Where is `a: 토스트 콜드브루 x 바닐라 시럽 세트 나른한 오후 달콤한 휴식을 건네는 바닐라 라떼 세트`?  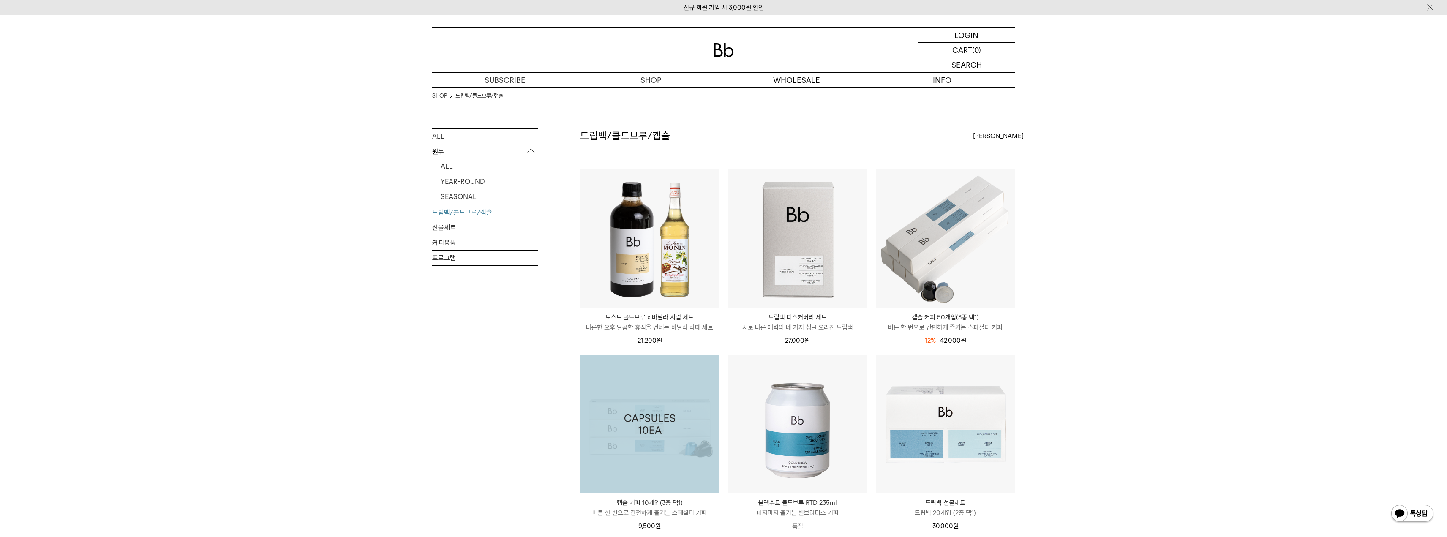 a: 토스트 콜드브루 x 바닐라 시럽 세트 나른한 오후 달콤한 휴식을 건네는 바닐라 라떼 세트 is located at coordinates (650, 322).